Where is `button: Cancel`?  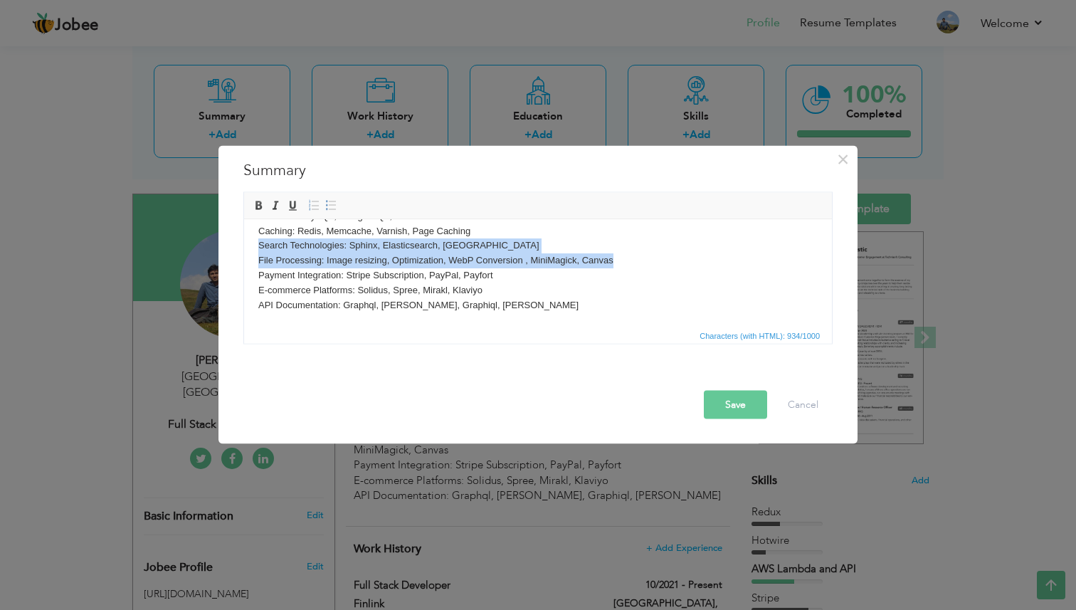 button: Cancel is located at coordinates (802, 404).